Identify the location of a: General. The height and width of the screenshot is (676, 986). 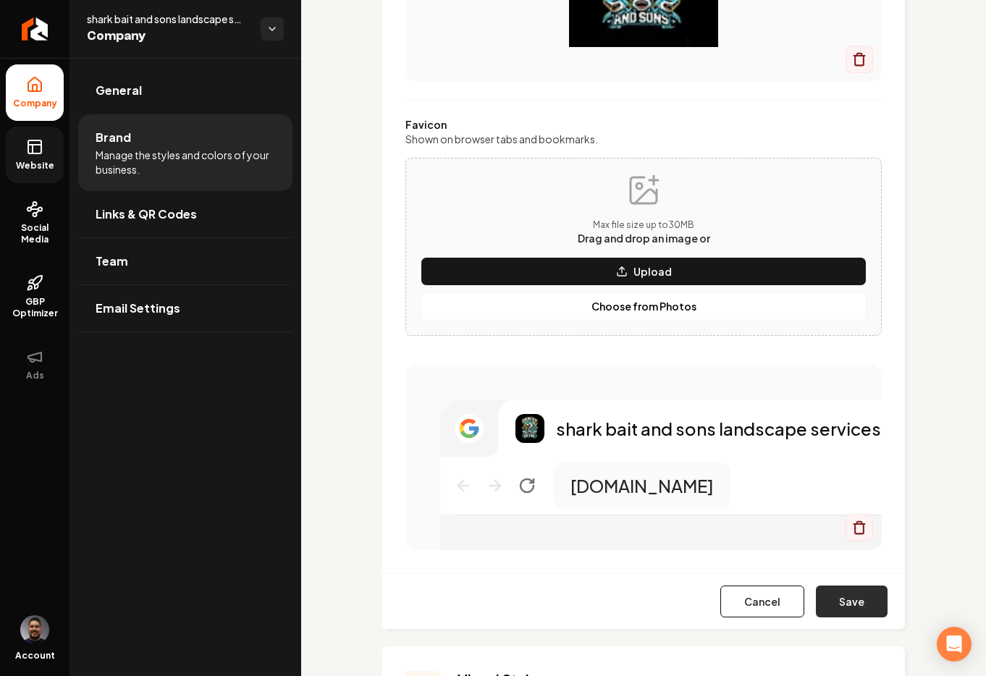
(185, 90).